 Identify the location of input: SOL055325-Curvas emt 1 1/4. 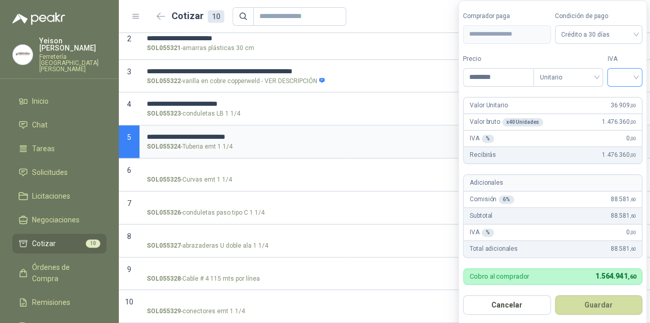
(243, 170).